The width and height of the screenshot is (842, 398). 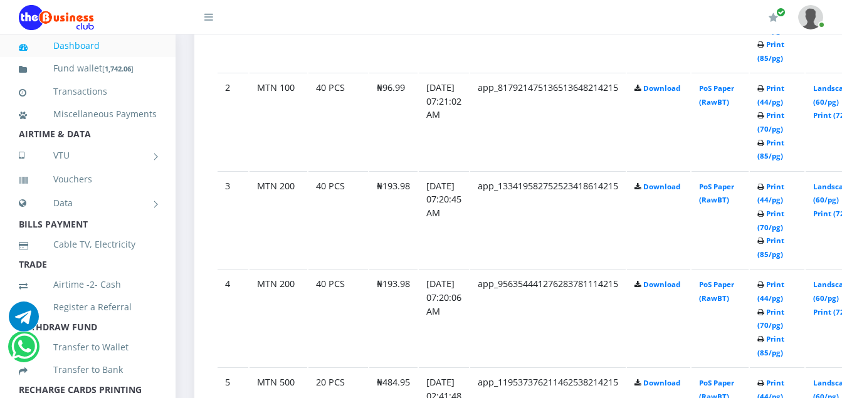 What do you see at coordinates (548, 317) in the screenshot?
I see `td: app_956354441276283781114215` at bounding box center [548, 317].